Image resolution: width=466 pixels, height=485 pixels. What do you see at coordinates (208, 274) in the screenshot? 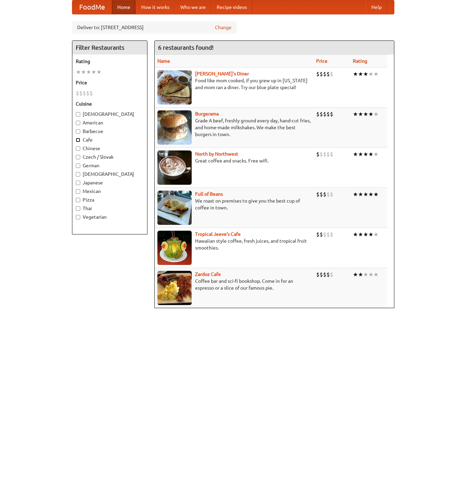
I see `a: Zardoz Cafe` at bounding box center [208, 274].